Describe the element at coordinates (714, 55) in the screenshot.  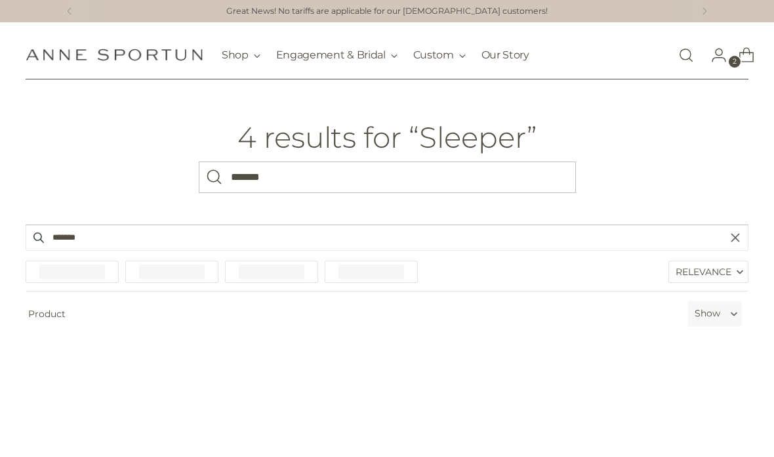
I see `a: Go to the account page` at that location.